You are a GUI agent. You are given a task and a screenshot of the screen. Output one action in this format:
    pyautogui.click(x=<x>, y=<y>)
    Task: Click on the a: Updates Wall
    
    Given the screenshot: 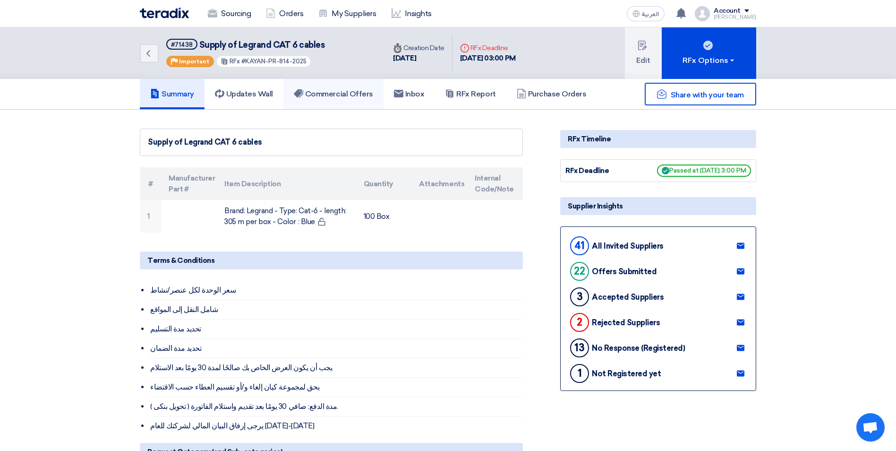 What is the action you would take?
    pyautogui.click(x=244, y=94)
    